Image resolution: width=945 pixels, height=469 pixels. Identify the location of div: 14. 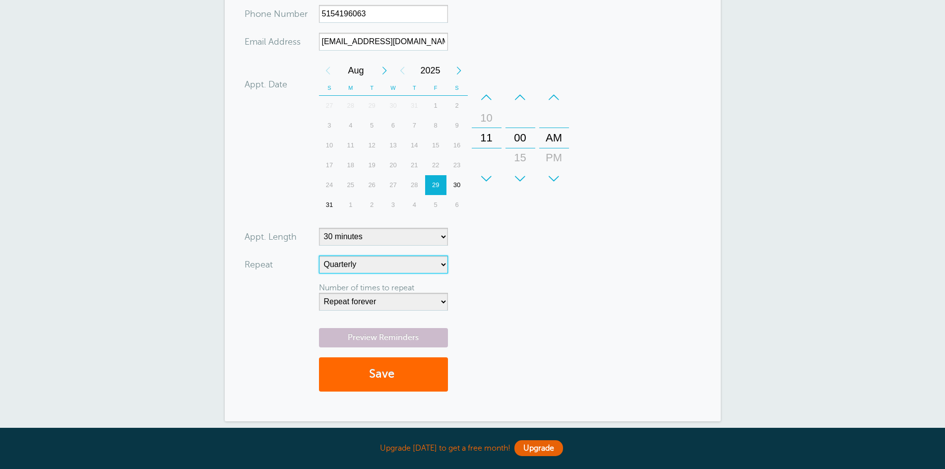
(414, 145).